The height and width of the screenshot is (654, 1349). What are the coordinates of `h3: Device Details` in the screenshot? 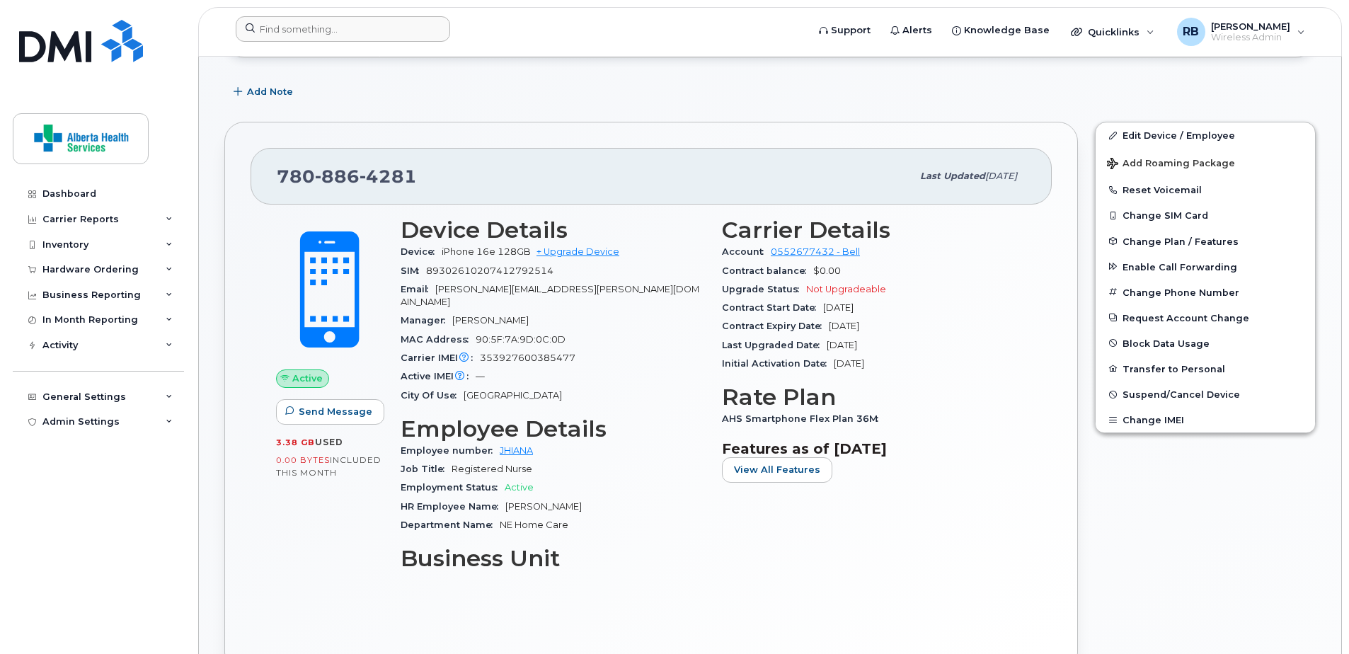 It's located at (553, 230).